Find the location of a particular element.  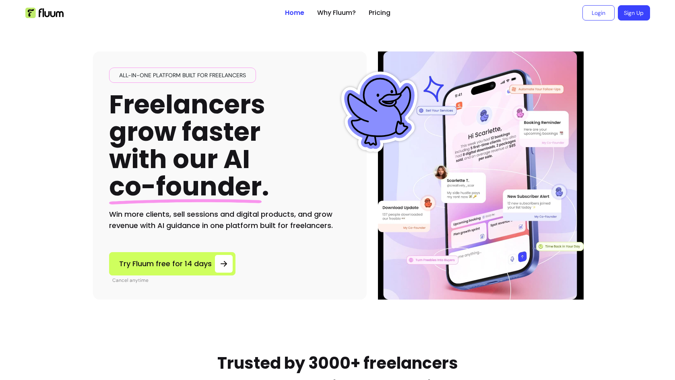

img: Fluum Logo is located at coordinates (44, 13).